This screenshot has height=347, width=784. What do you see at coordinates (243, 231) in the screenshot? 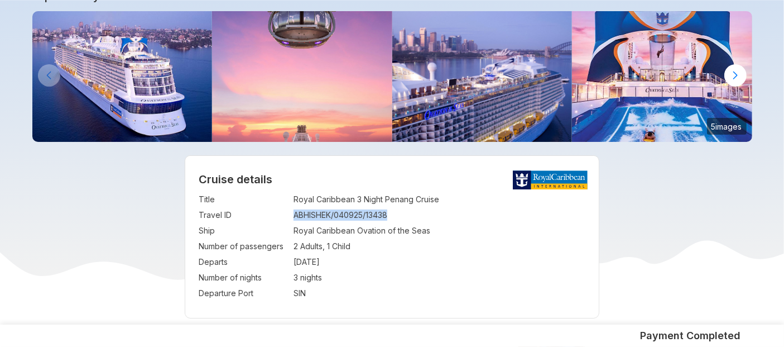
I see `td: Ship` at bounding box center [243, 231].